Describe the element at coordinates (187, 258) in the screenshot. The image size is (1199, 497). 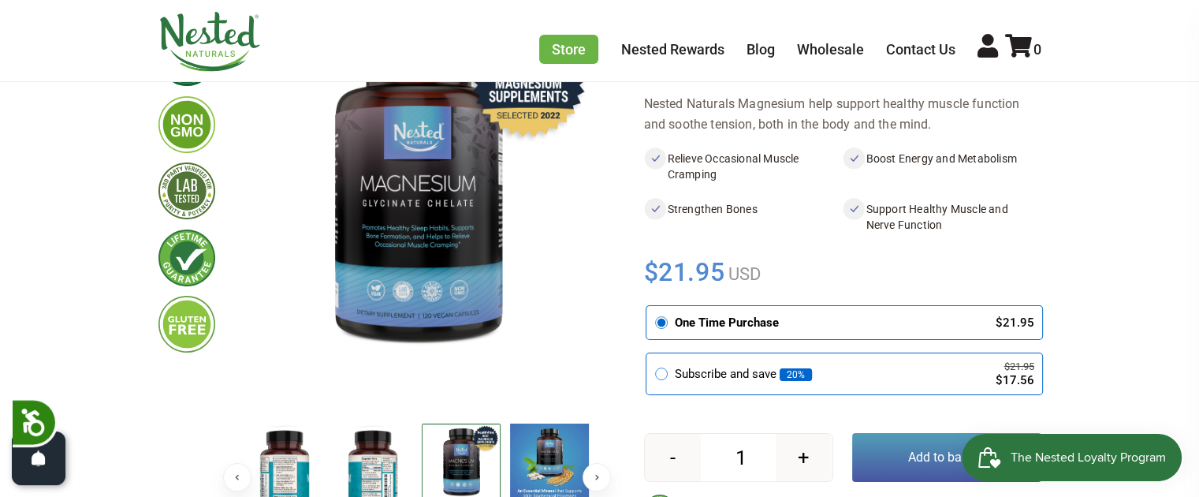
I see `img: lifetimeguarantee` at that location.